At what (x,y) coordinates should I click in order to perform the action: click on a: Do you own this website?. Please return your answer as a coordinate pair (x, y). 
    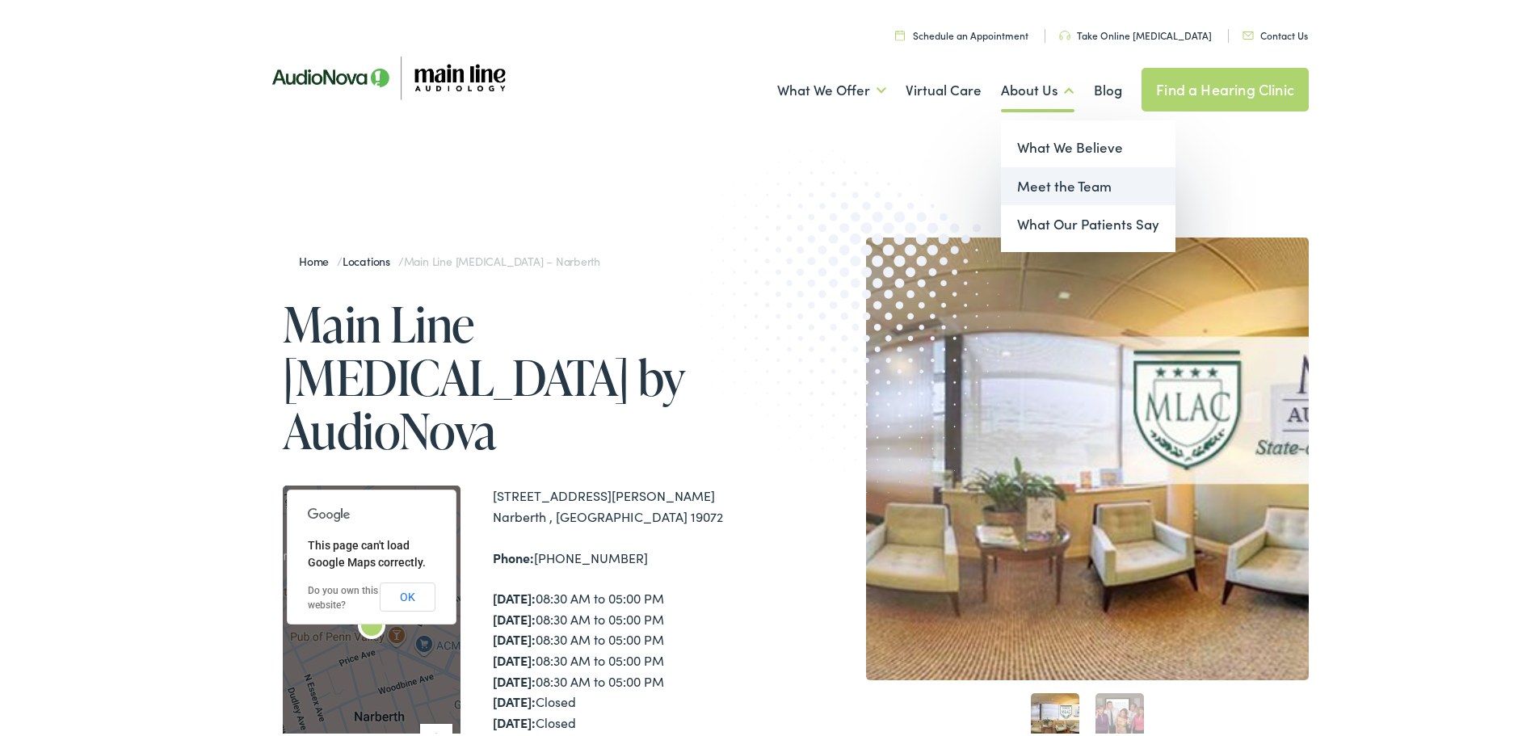
    Looking at the image, I should click on (342, 594).